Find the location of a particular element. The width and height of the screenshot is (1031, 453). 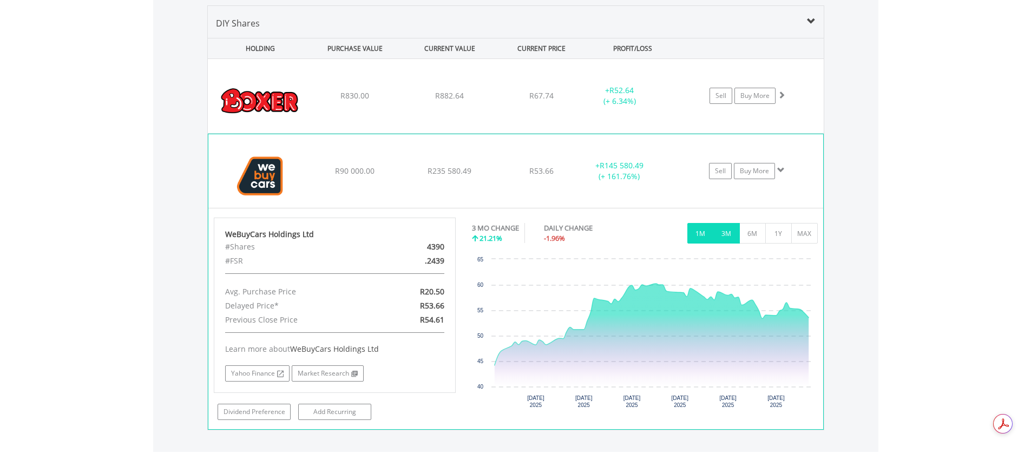

span: R20.50 is located at coordinates (432, 291).